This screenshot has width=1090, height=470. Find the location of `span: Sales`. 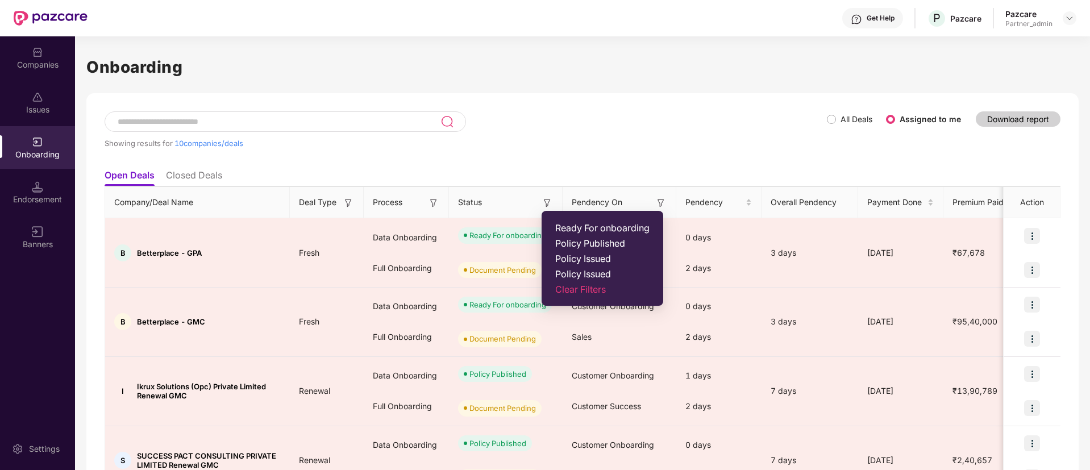

span: Sales is located at coordinates (581, 336).